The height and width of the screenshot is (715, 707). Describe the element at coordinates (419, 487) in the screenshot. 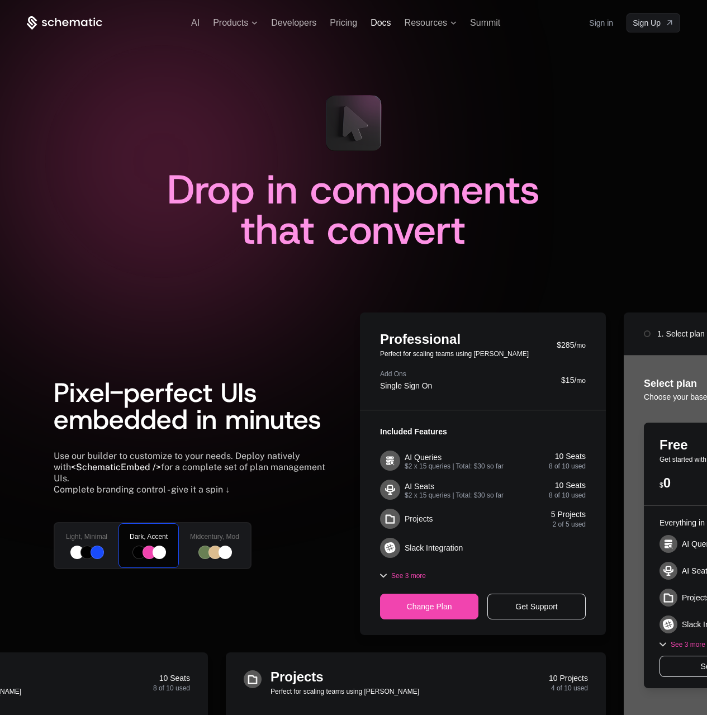

I see `div: AI Seats` at that location.